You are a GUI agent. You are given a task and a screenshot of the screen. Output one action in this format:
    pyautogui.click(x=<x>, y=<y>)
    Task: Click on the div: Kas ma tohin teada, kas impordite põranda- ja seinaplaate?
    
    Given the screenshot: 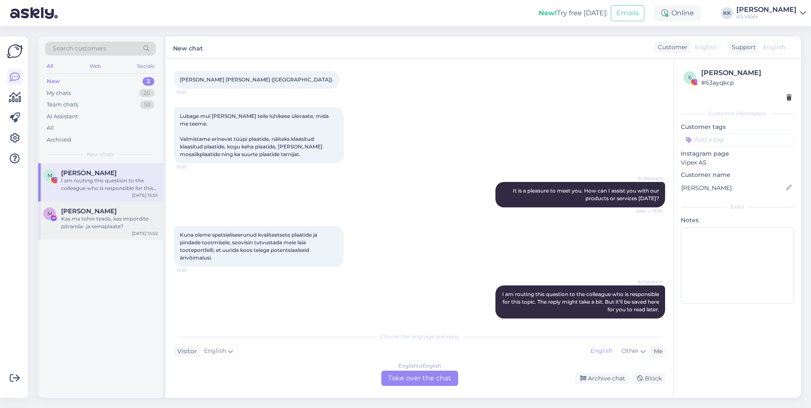 What is the action you would take?
    pyautogui.click(x=109, y=223)
    